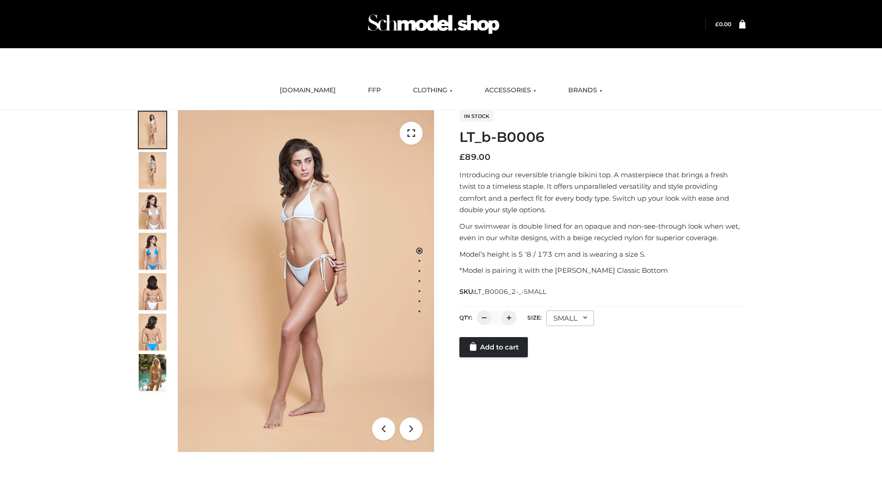 The image size is (882, 496). I want to click on a: CLOTHING, so click(433, 90).